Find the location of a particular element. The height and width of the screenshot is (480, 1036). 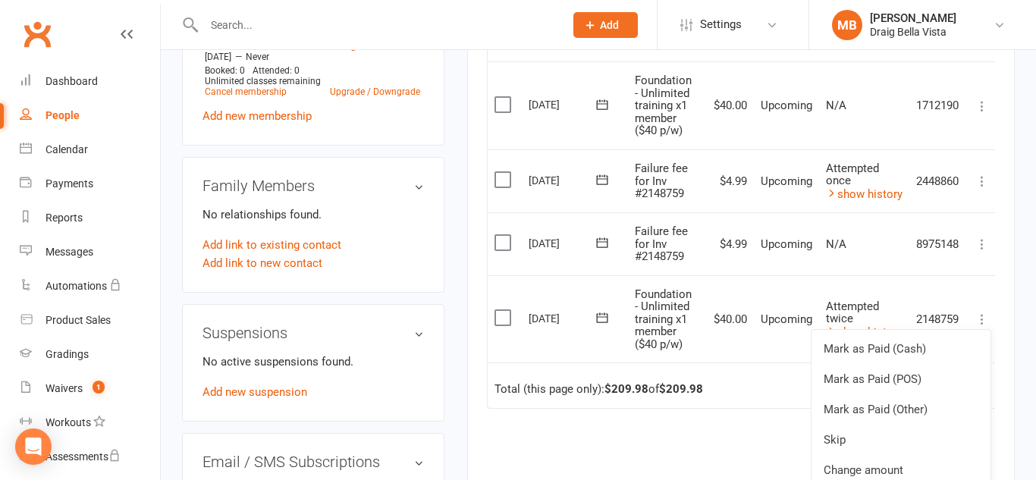

a: Assessments is located at coordinates (90, 457).